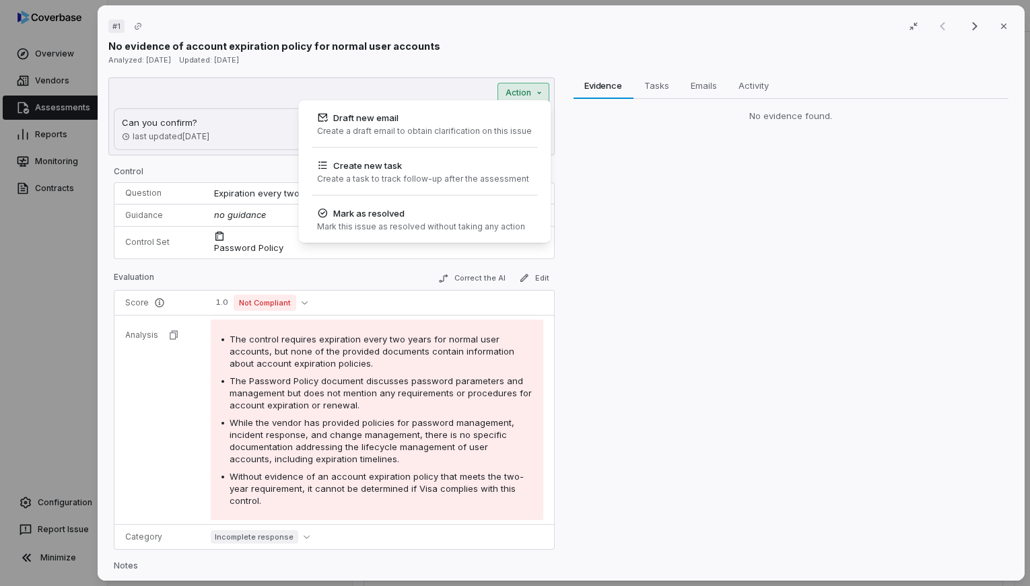 This screenshot has height=586, width=1030. What do you see at coordinates (424, 172) in the screenshot?
I see `div: Action` at bounding box center [424, 172].